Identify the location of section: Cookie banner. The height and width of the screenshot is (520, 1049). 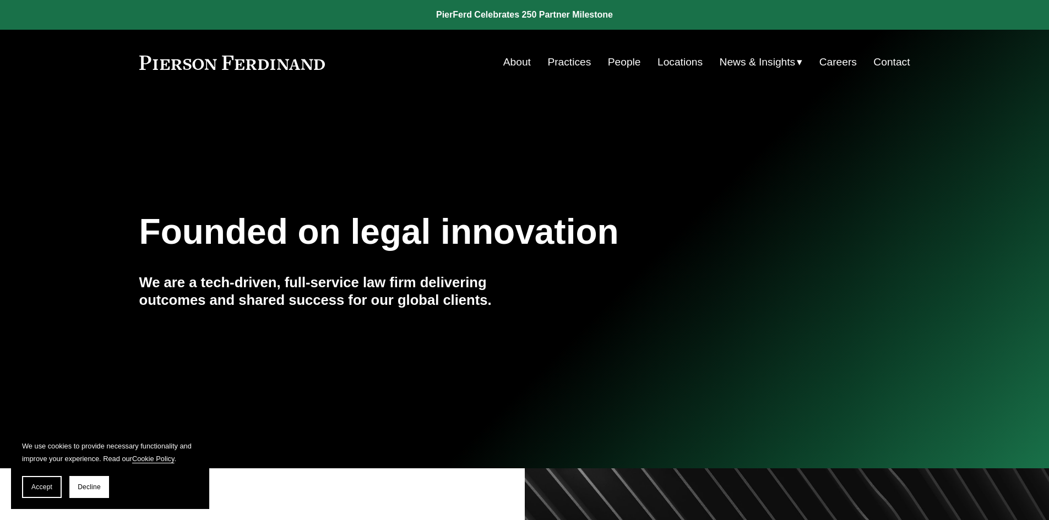
(110, 469).